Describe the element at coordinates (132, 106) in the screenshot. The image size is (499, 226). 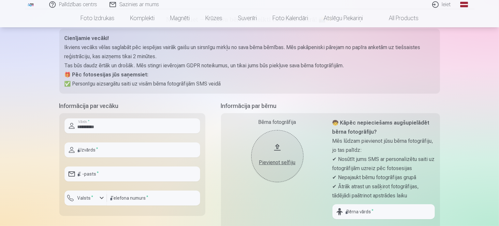
I see `h5: Informācija par vecāku` at that location.